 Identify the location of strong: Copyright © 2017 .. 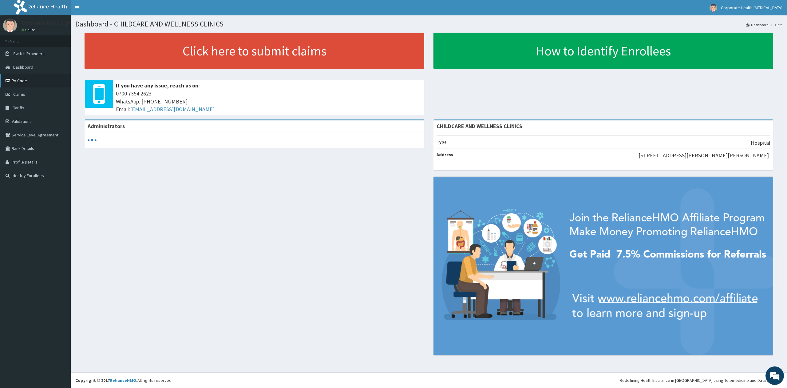
(106, 380).